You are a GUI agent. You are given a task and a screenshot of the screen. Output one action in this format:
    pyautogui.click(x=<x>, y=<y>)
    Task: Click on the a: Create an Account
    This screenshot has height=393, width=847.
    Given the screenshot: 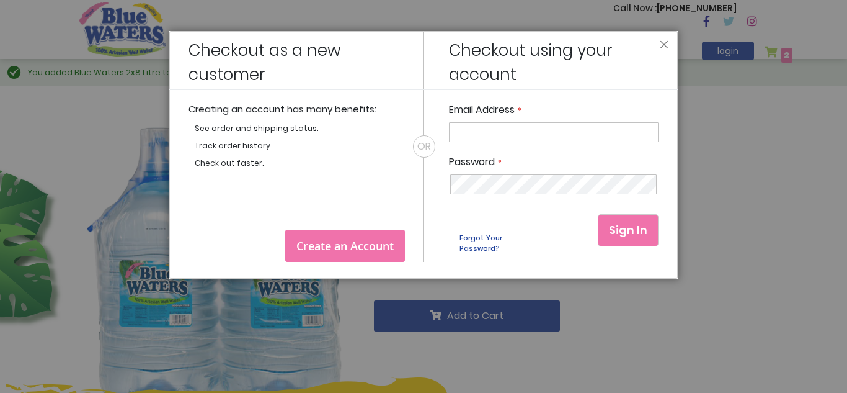 What is the action you would take?
    pyautogui.click(x=345, y=246)
    